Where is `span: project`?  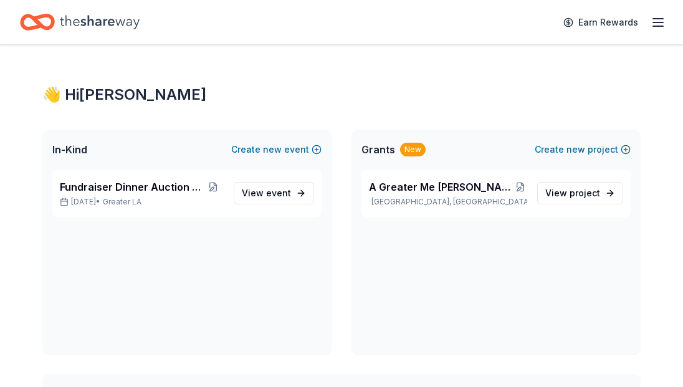
span: project is located at coordinates (584, 192).